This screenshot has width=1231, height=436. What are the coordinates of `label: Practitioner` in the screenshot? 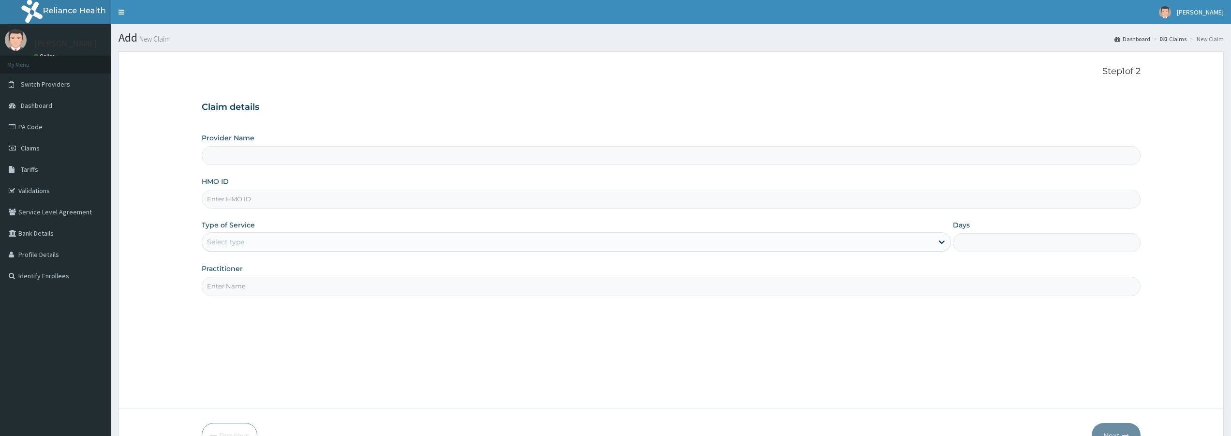 It's located at (222, 268).